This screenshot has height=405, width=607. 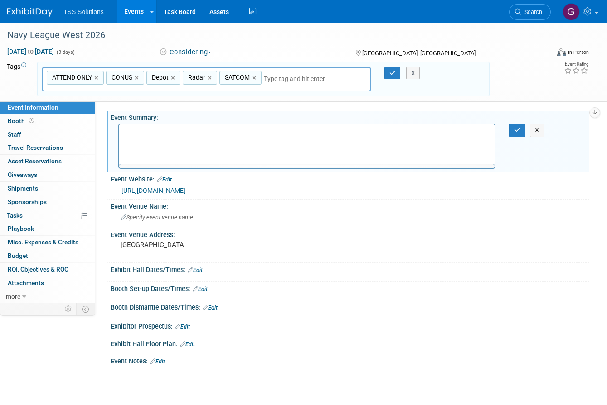 I want to click on span: to, so click(x=30, y=52).